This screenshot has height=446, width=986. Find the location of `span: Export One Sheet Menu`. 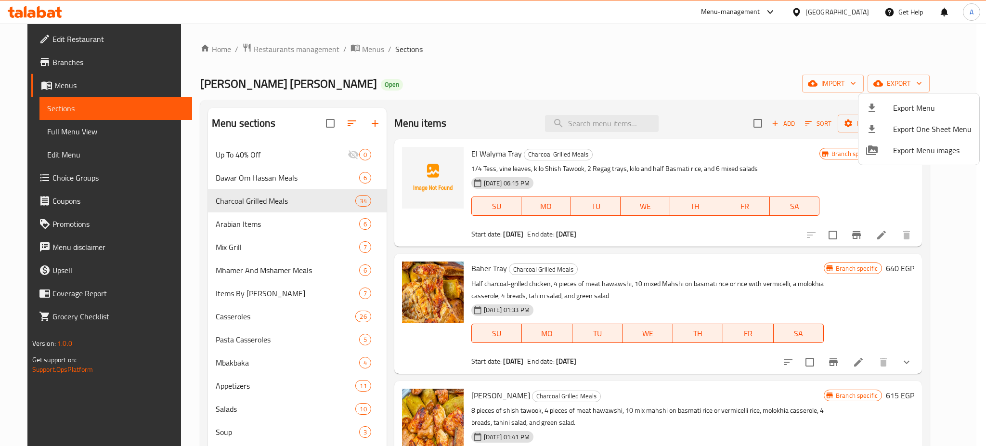

span: Export One Sheet Menu is located at coordinates (932, 129).